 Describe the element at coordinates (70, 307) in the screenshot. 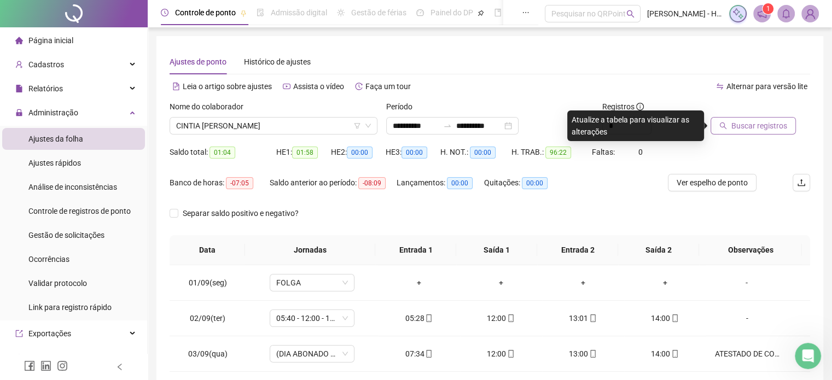

I see `span: Link para registro rápido` at that location.